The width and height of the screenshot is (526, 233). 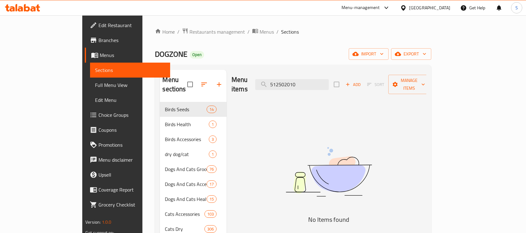 What do you see at coordinates (193, 184) in the screenshot?
I see `div: Dogs And Cats Accessories17` at bounding box center [193, 184].